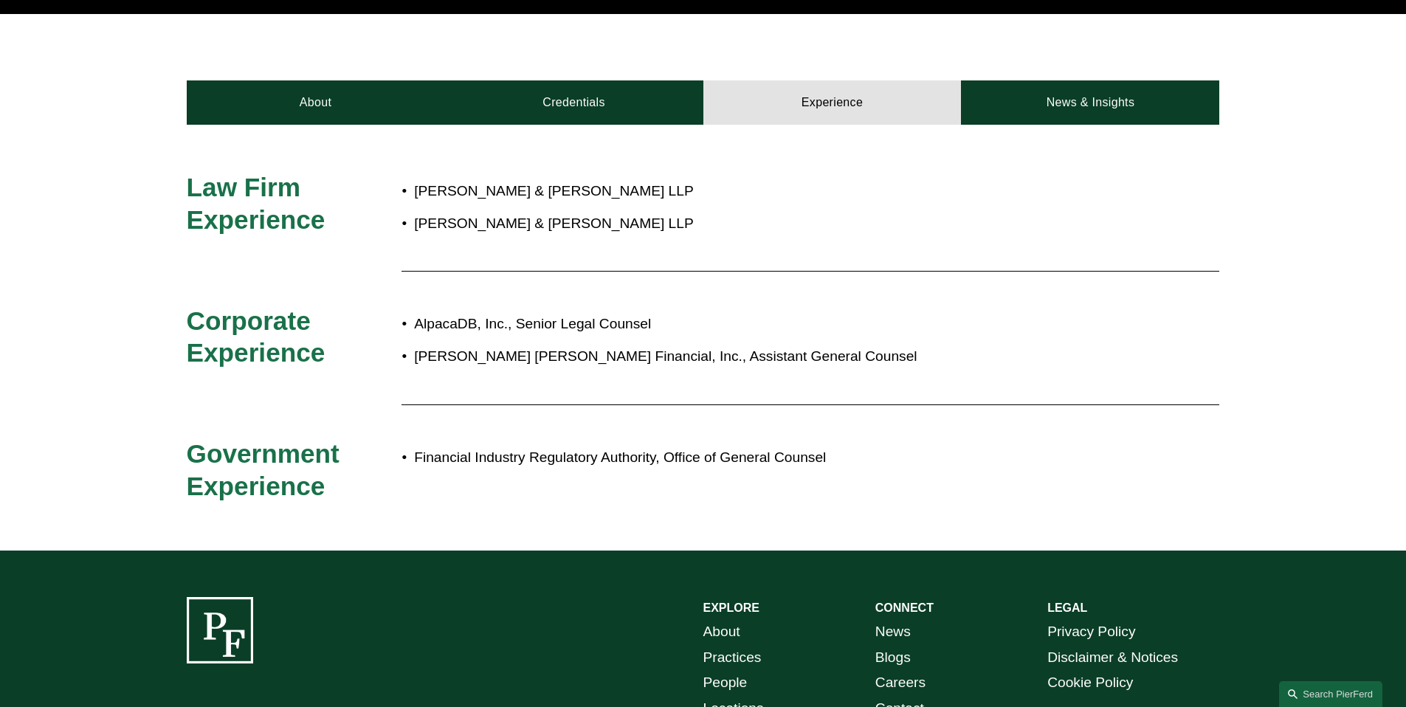 The image size is (1406, 707). What do you see at coordinates (904, 607) in the screenshot?
I see `strong: CONNECT` at bounding box center [904, 607].